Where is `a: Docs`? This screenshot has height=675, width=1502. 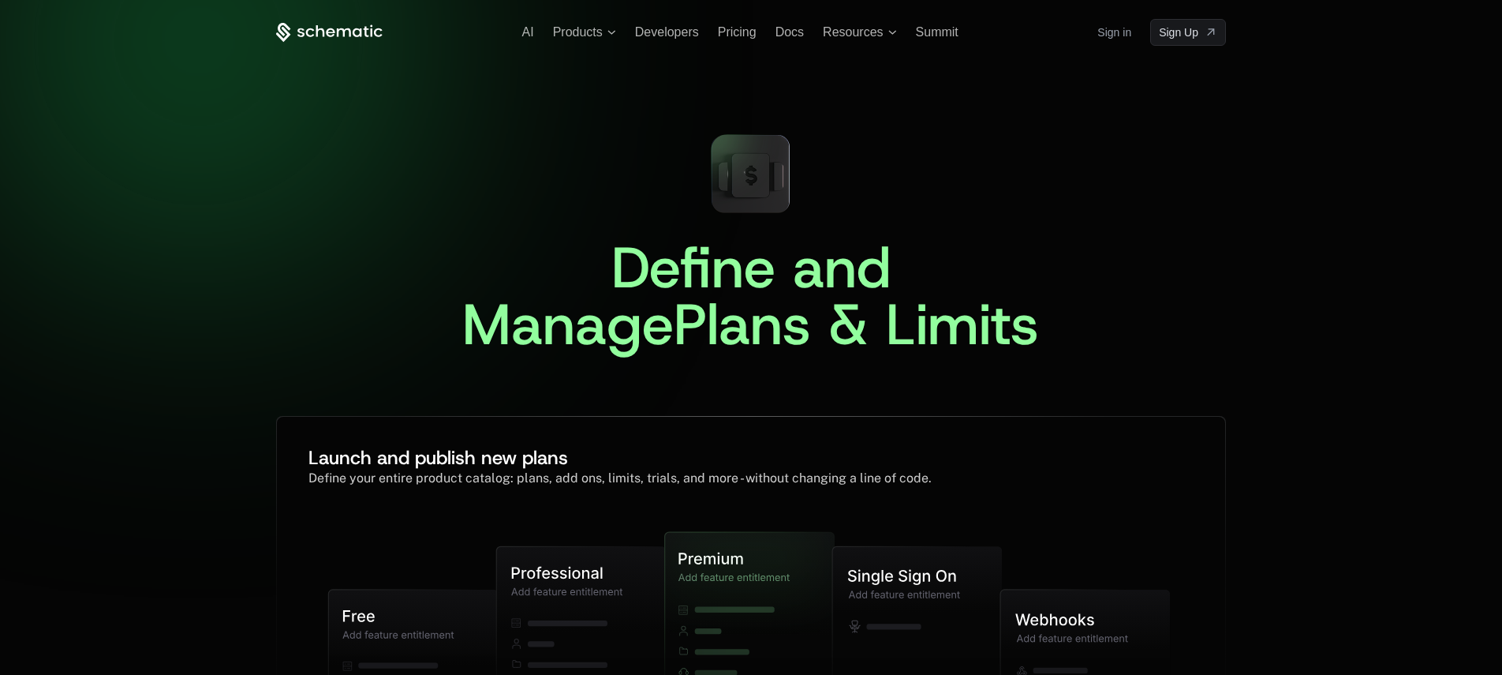
a: Docs is located at coordinates (790, 32).